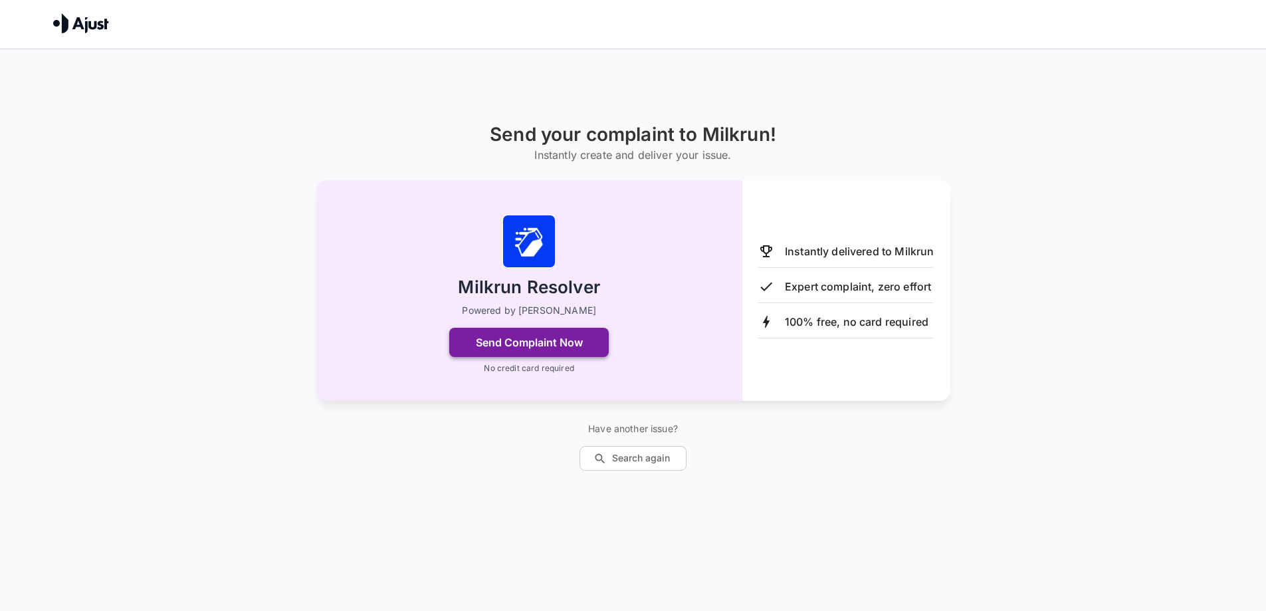 This screenshot has width=1266, height=611. I want to click on button: Search again, so click(632, 458).